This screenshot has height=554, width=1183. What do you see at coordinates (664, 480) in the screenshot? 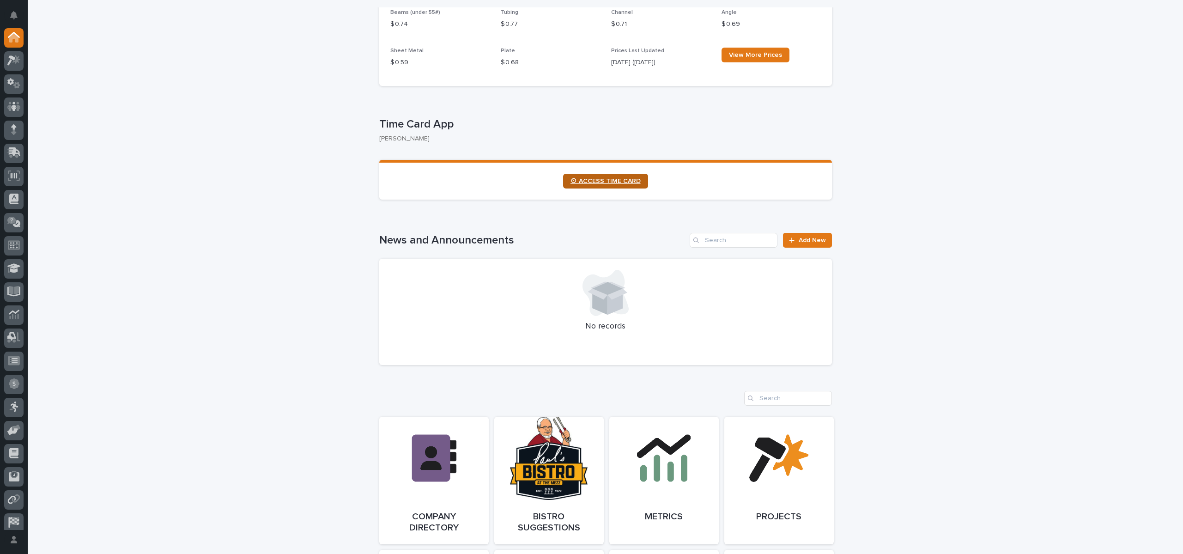
I see `a: Metrics` at bounding box center [664, 480].